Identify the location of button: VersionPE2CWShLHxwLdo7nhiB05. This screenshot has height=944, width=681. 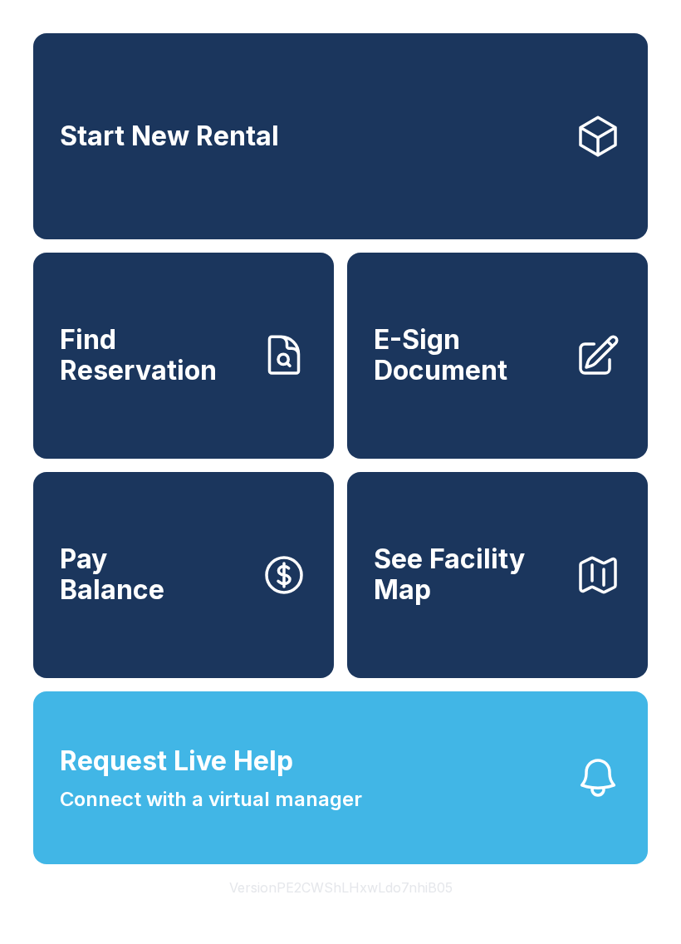
(341, 888).